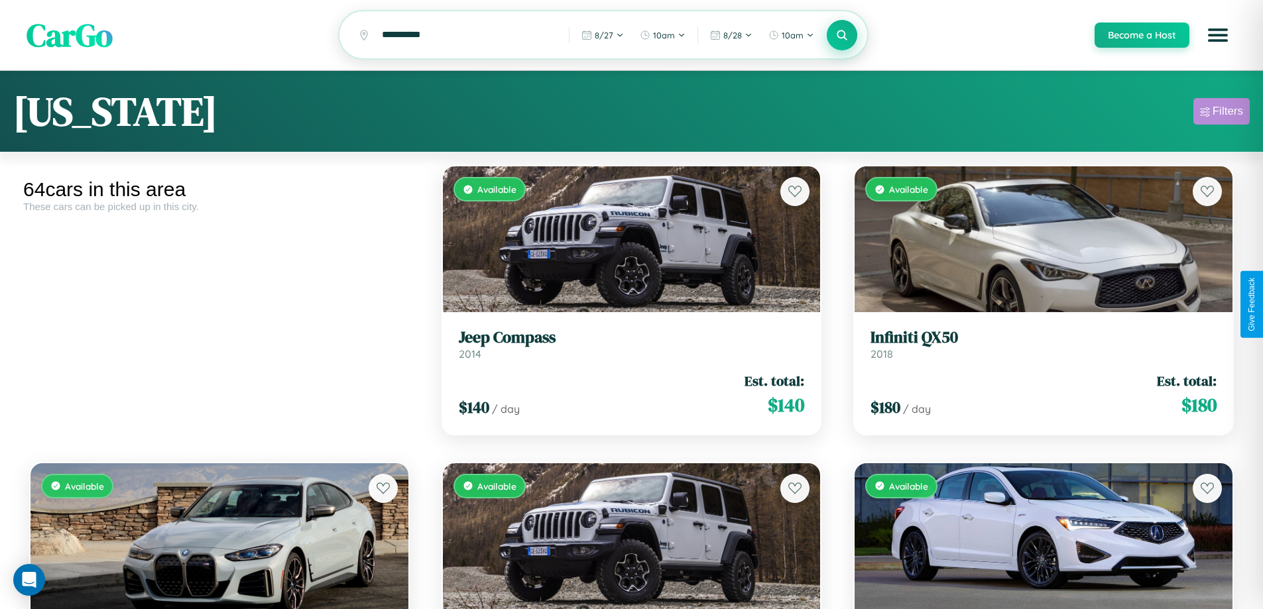 The width and height of the screenshot is (1263, 609). What do you see at coordinates (632, 338) in the screenshot?
I see `h3: Jeep Compass` at bounding box center [632, 338].